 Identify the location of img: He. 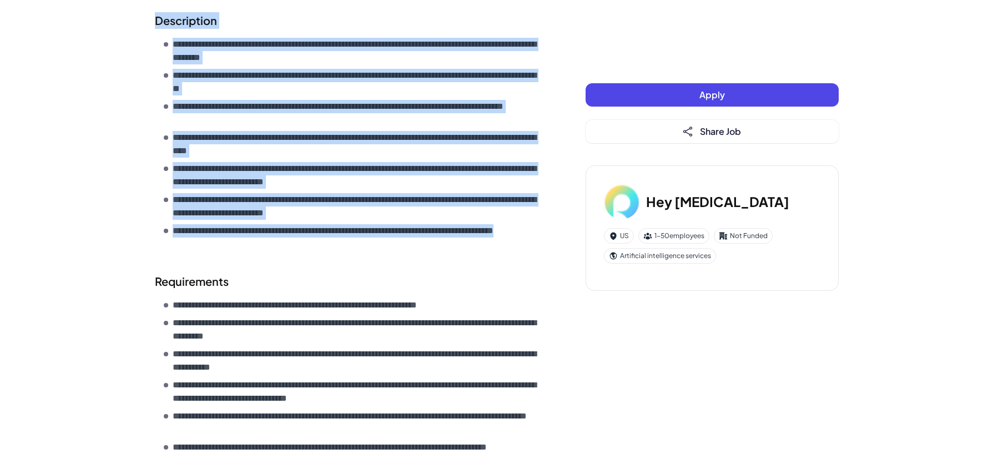
(622, 201).